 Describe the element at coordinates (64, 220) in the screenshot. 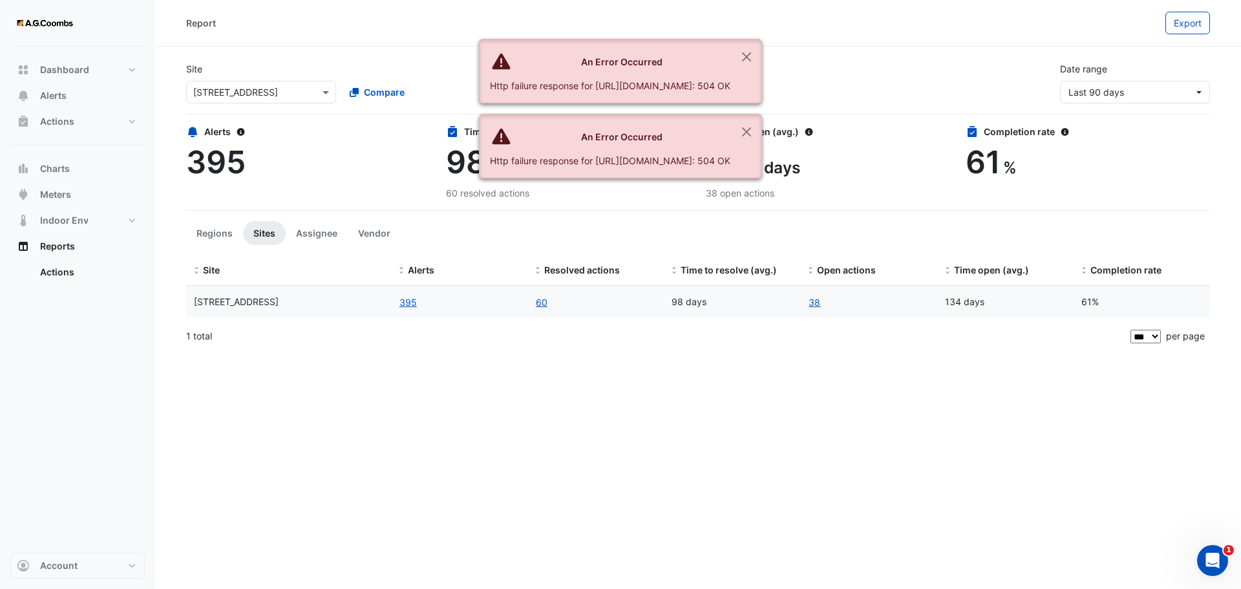

I see `span: Indoor Env` at that location.